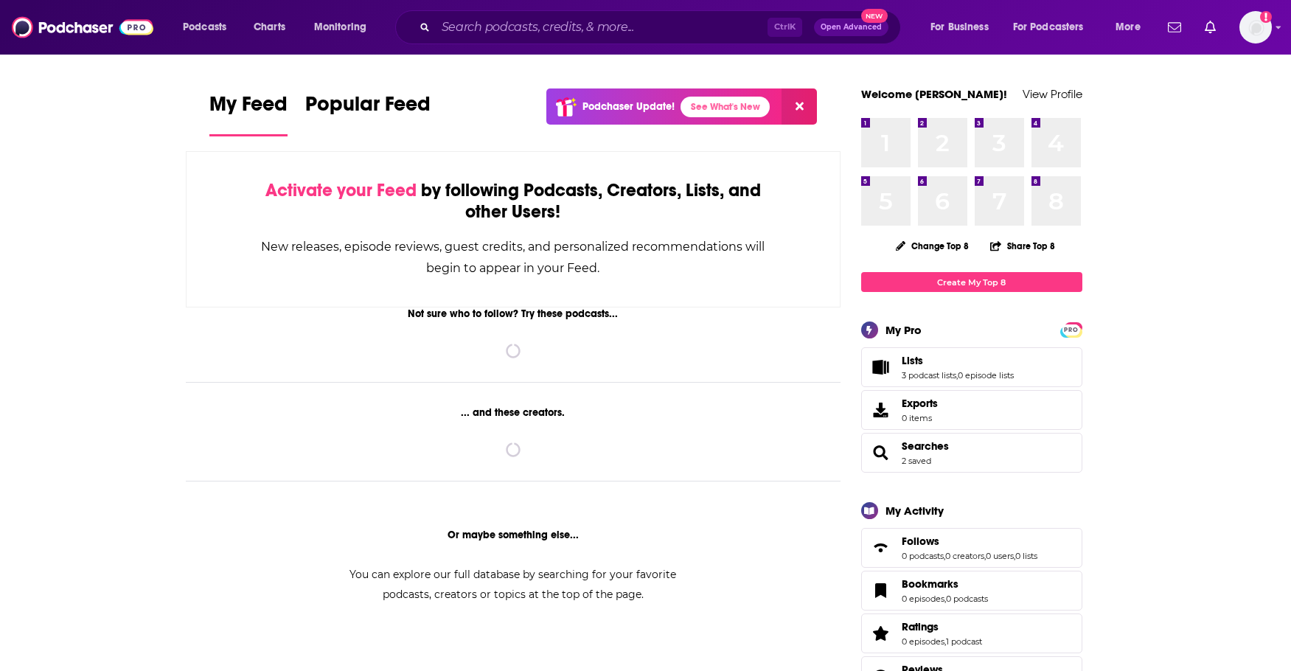  I want to click on span: 0 items, so click(919, 418).